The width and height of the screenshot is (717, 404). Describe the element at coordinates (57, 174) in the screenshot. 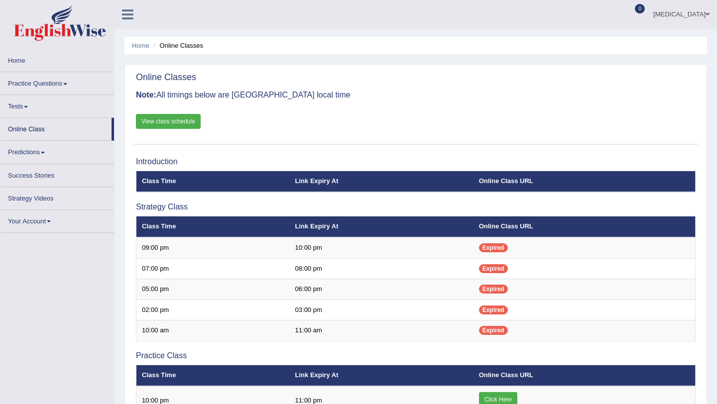

I see `a: Success Stories` at that location.